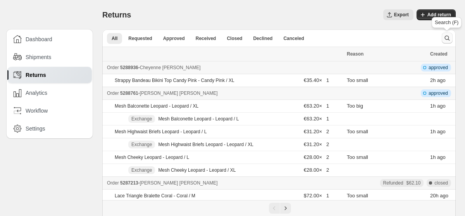 This screenshot has width=465, height=216. I want to click on button: Add return, so click(436, 15).